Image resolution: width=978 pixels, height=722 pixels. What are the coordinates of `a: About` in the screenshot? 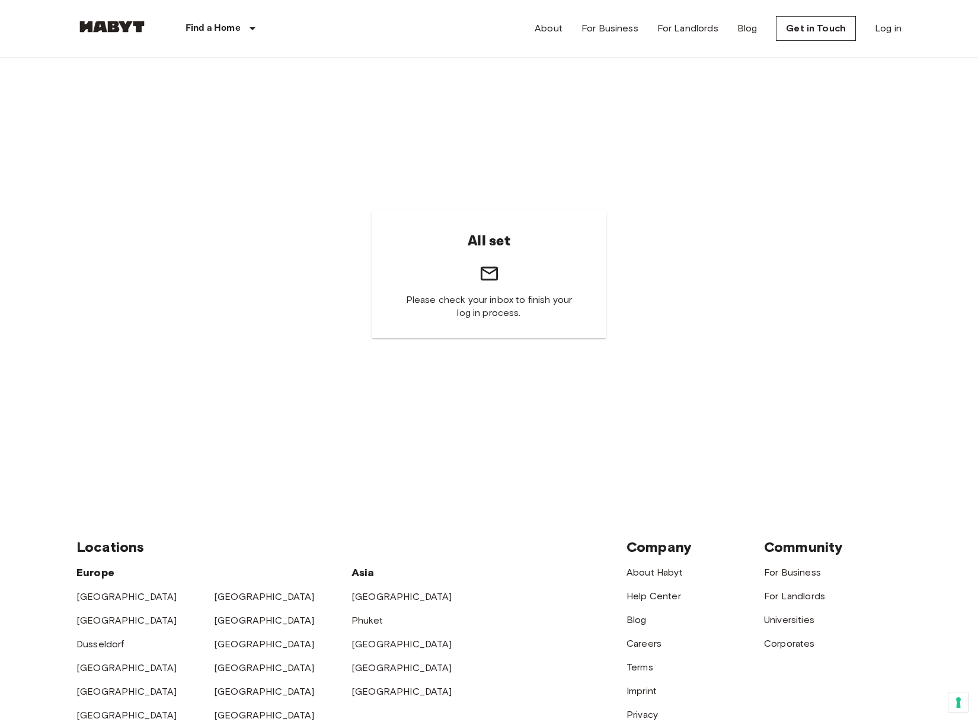 It's located at (548, 28).